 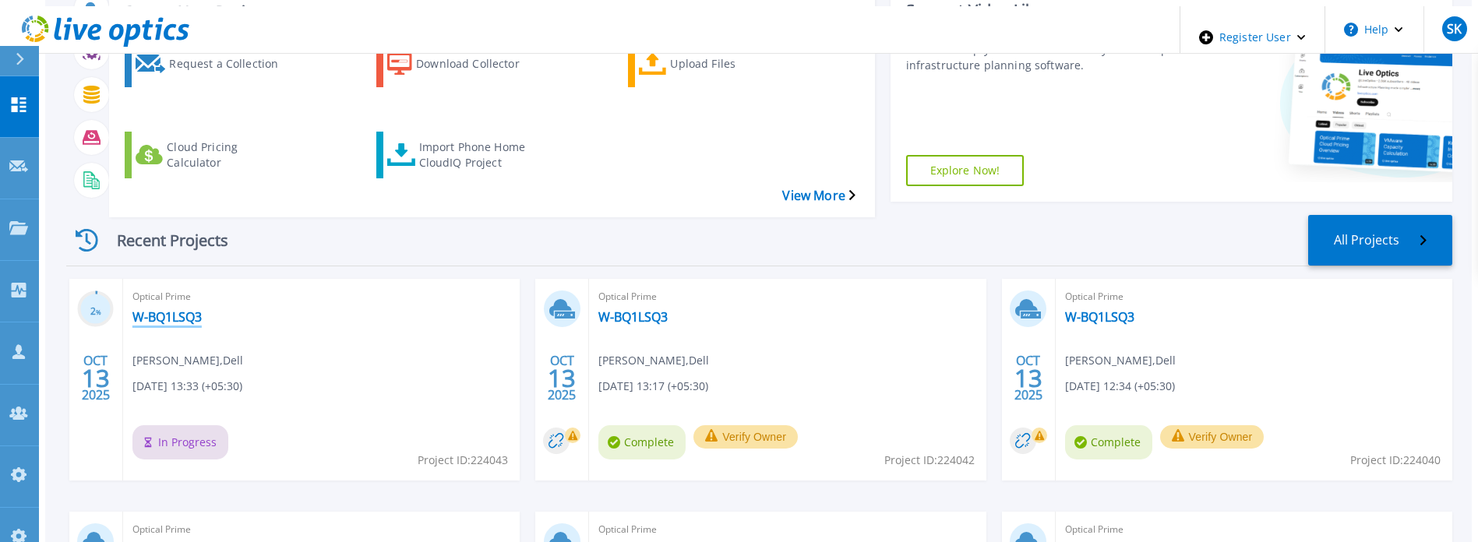 I want to click on button: Help, so click(x=1374, y=30).